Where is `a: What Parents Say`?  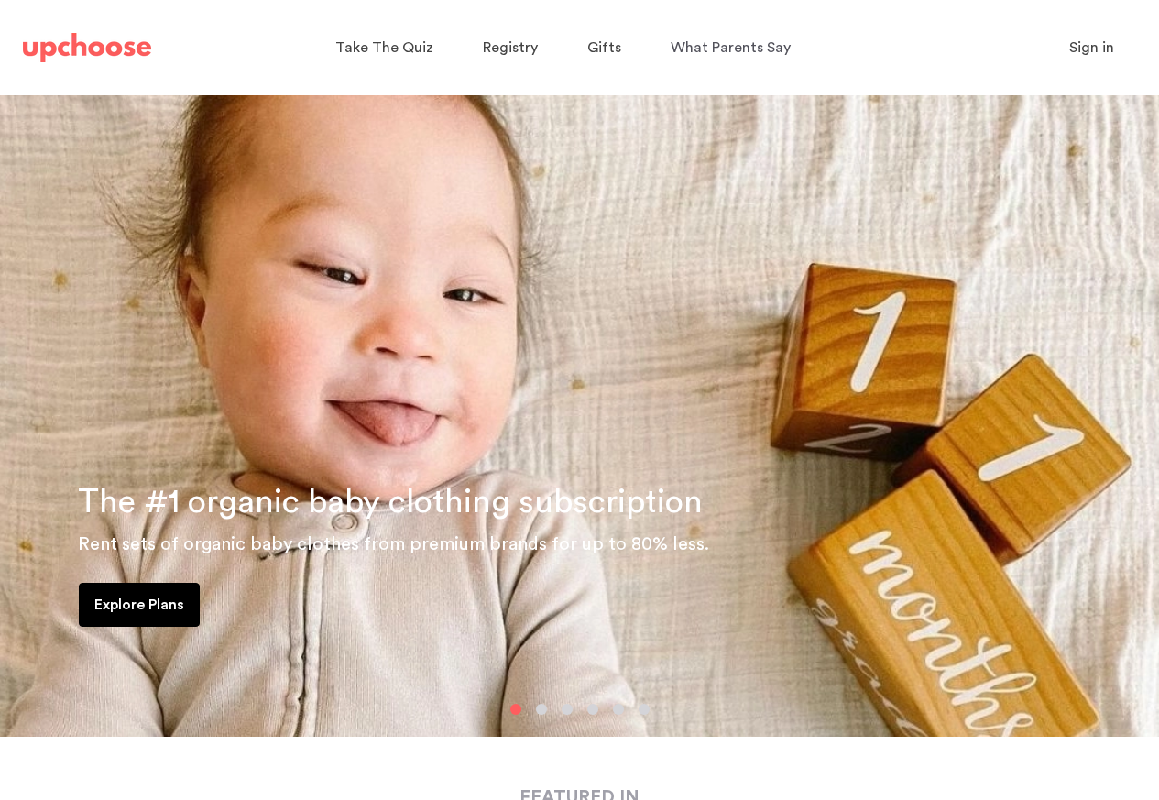 a: What Parents Say is located at coordinates (733, 48).